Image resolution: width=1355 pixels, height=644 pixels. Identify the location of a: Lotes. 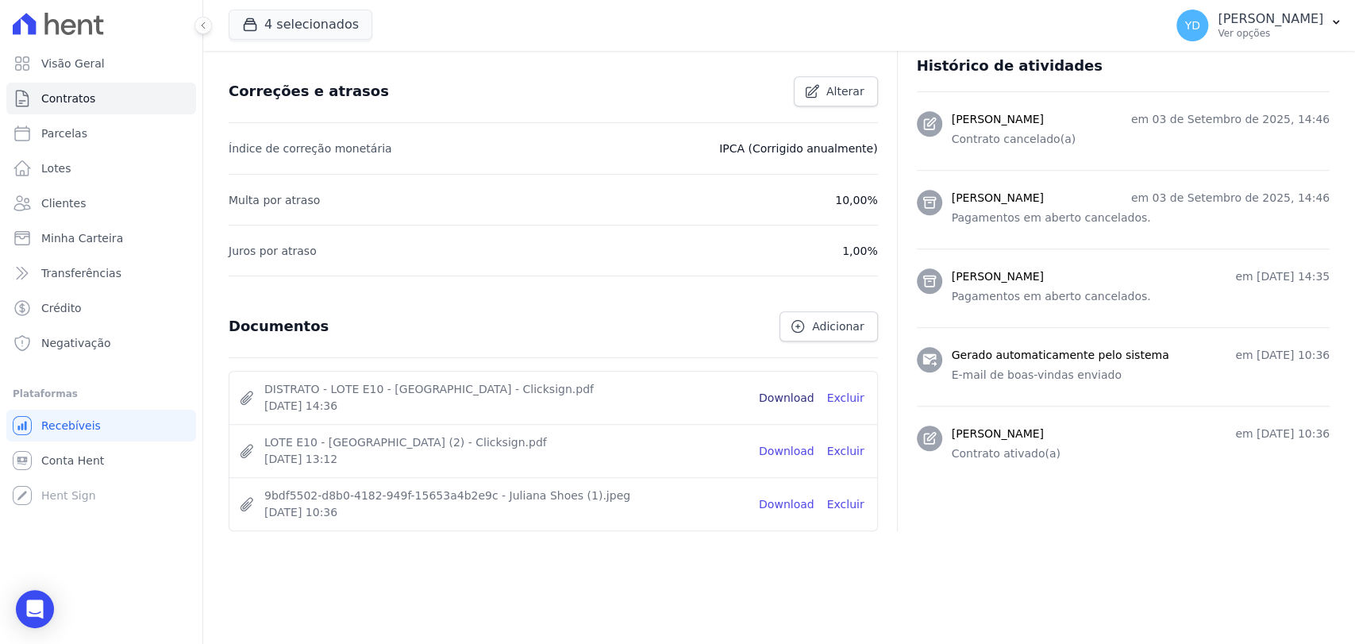
(101, 168).